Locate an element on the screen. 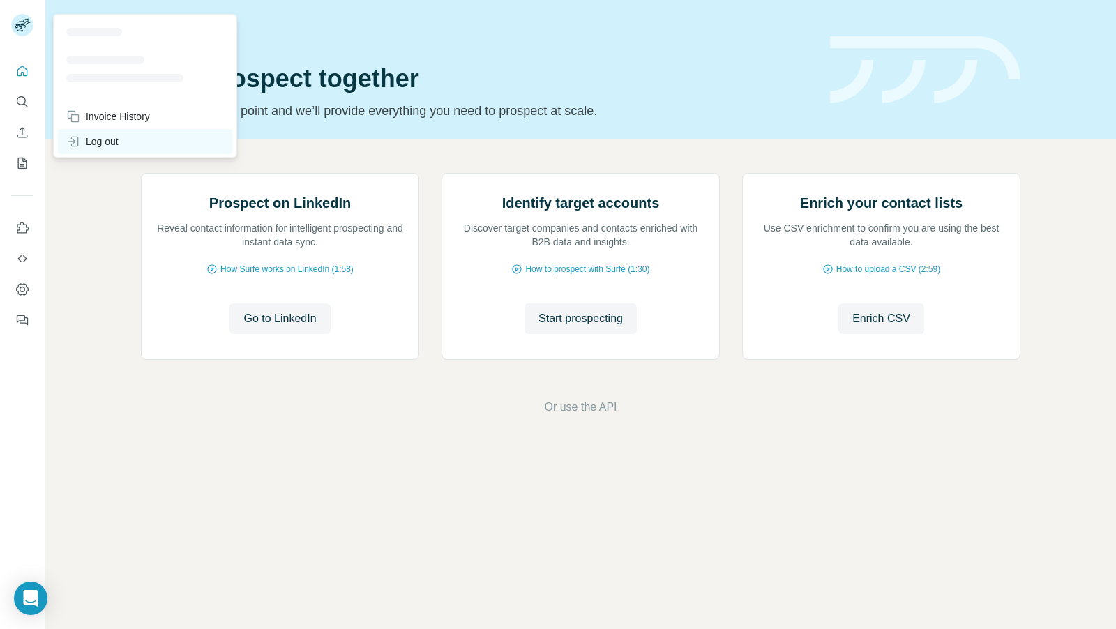 The height and width of the screenshot is (629, 1116). span: How Surfe works on LinkedIn (1:58) is located at coordinates (287, 269).